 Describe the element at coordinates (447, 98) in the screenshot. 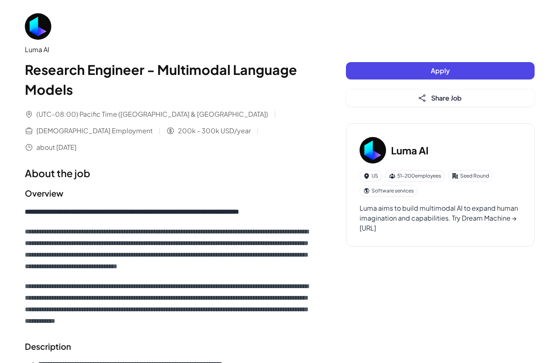

I see `span: Share Job` at that location.